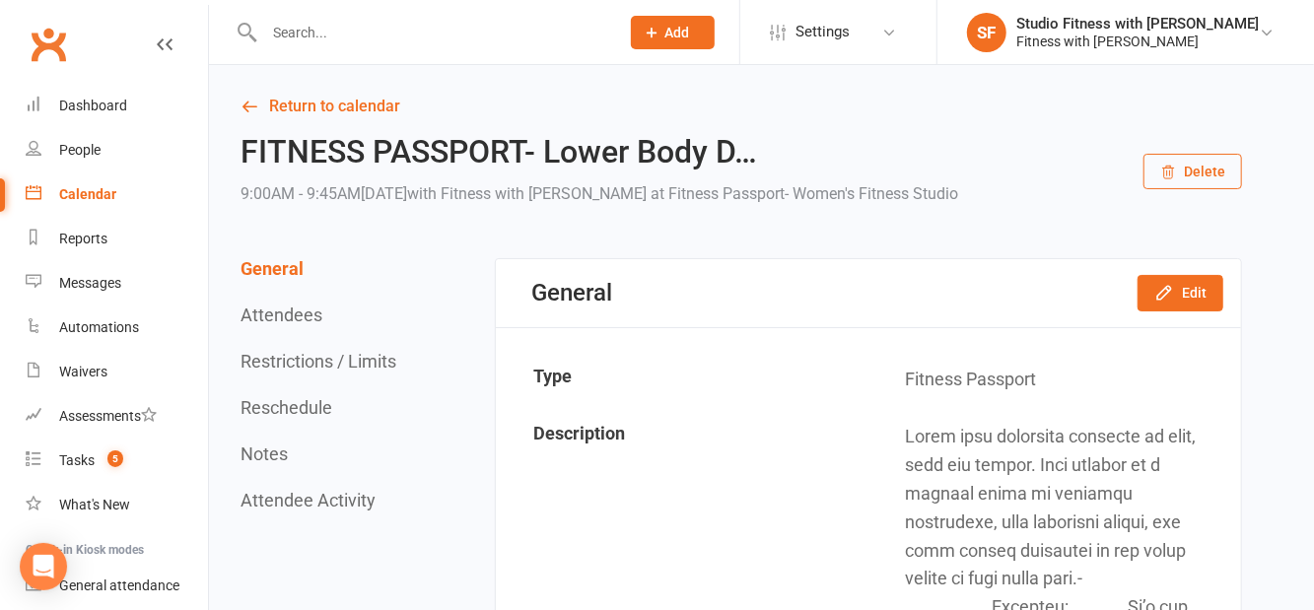  I want to click on a: Tasks 5, so click(116, 460).